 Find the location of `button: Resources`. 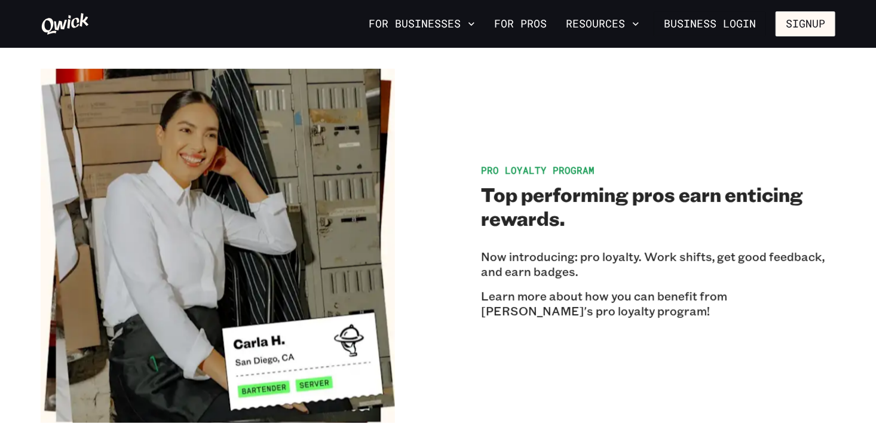

button: Resources is located at coordinates (602, 24).